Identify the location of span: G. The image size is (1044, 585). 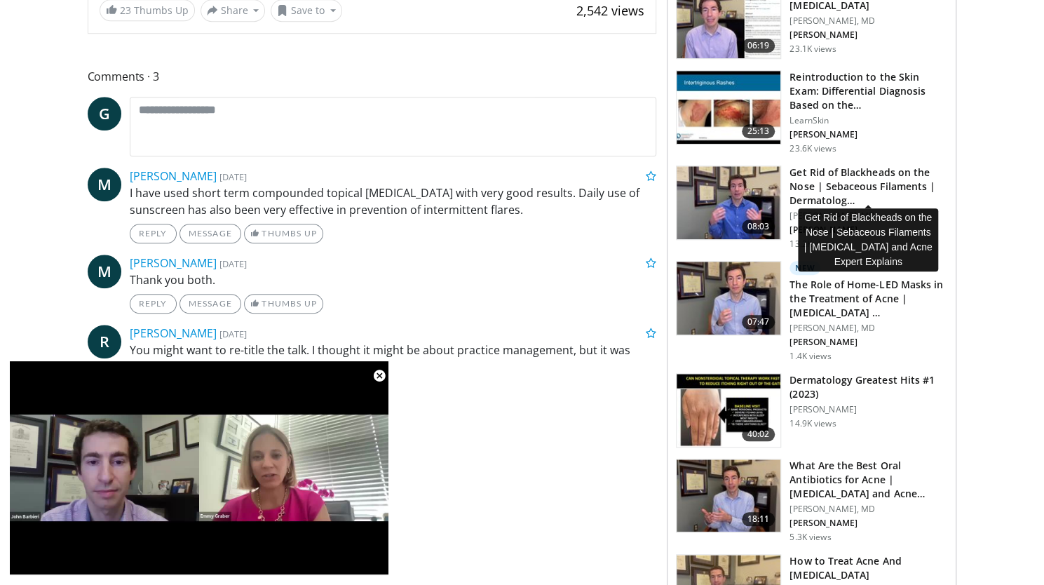
(105, 114).